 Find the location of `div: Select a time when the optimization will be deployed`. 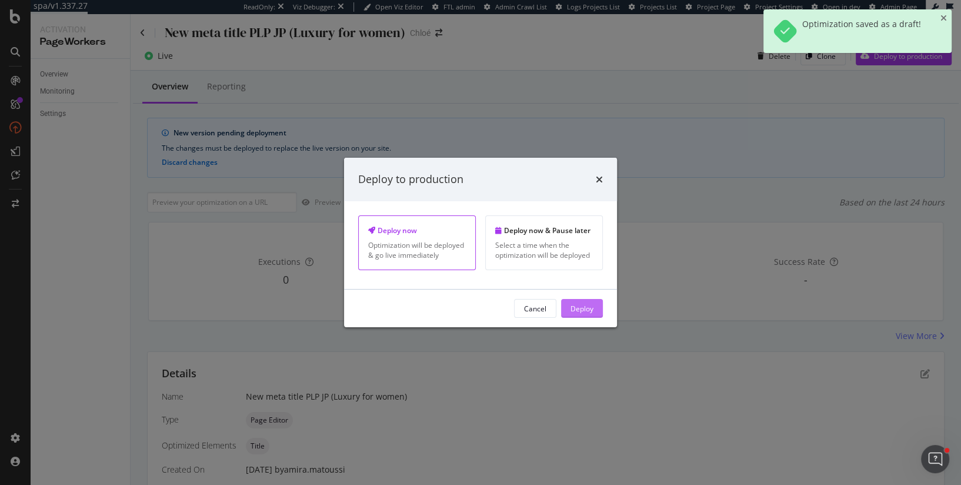

div: Select a time when the optimization will be deployed is located at coordinates (544, 250).